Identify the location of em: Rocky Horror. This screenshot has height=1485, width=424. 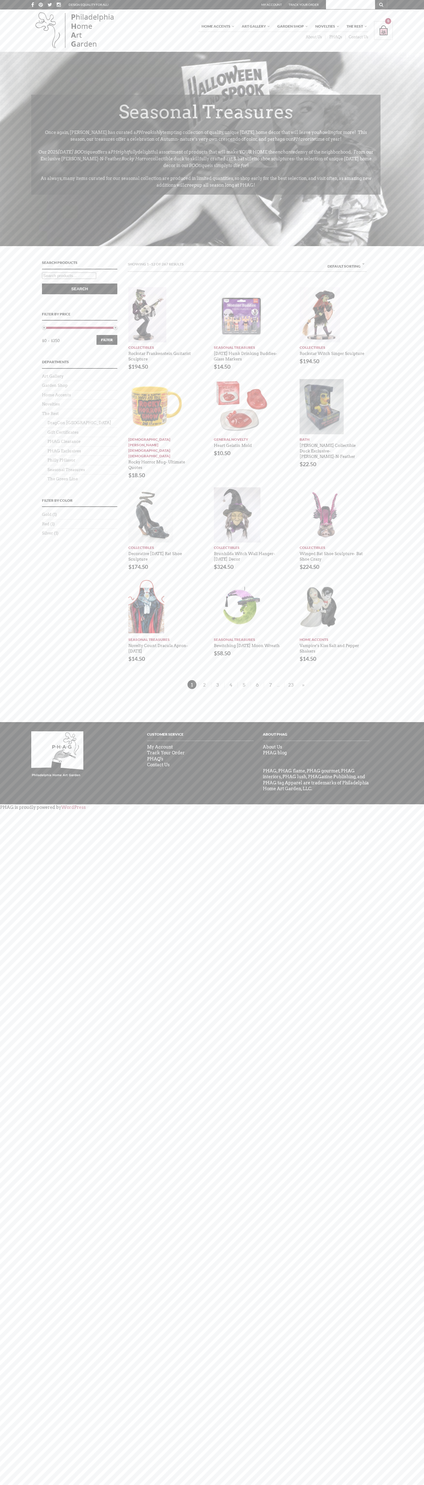
(136, 159).